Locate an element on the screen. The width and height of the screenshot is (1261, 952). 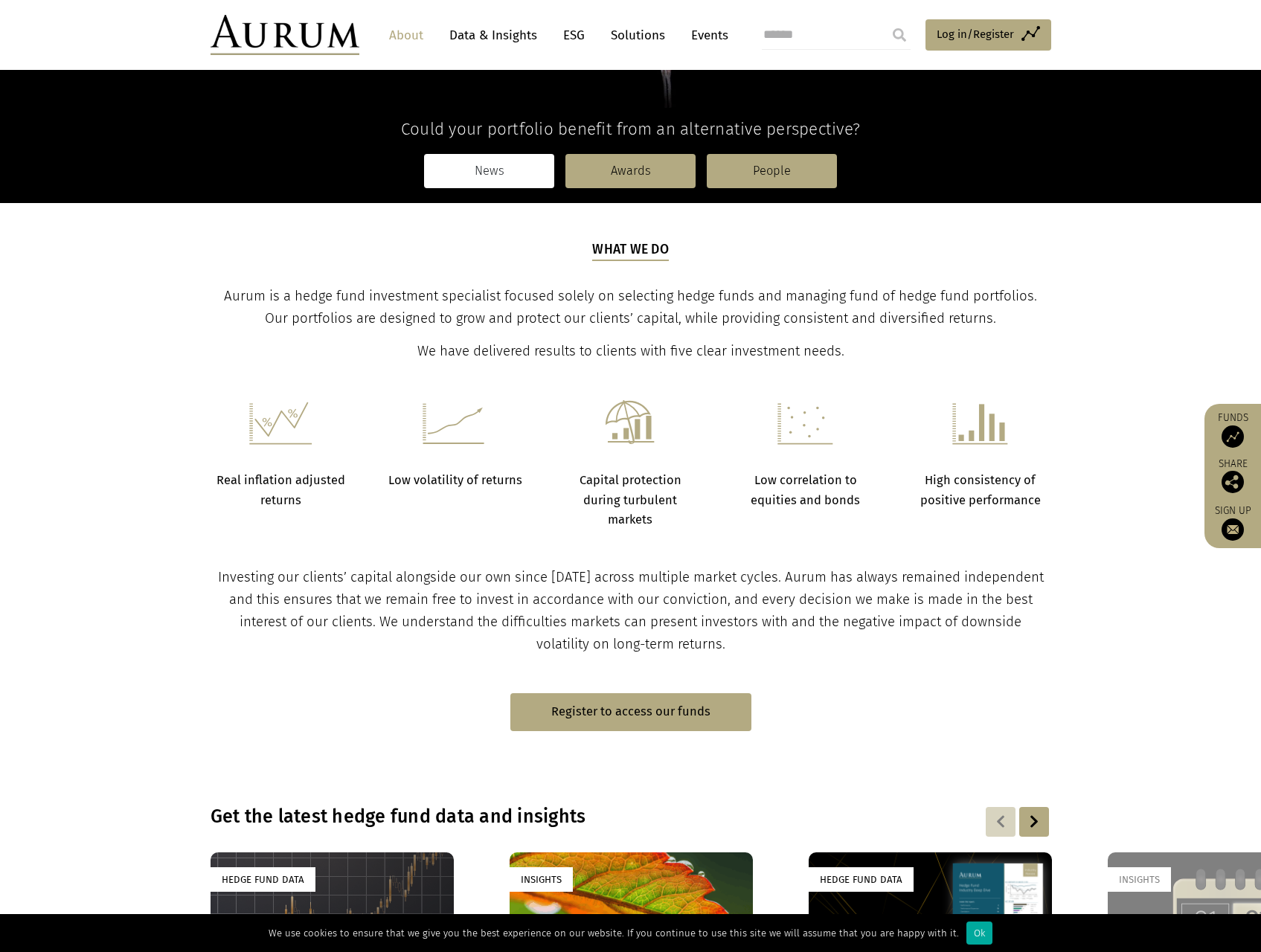
a: ESG is located at coordinates (573, 35).